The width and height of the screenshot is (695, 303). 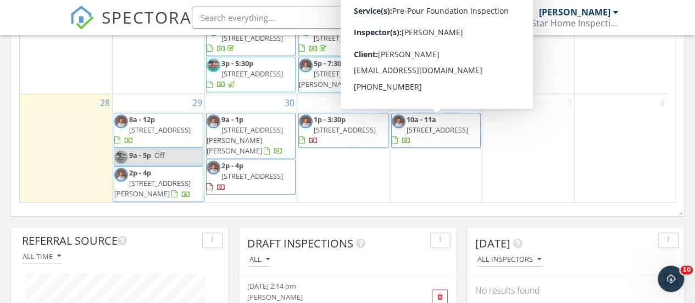 I want to click on div: All, so click(x=259, y=259).